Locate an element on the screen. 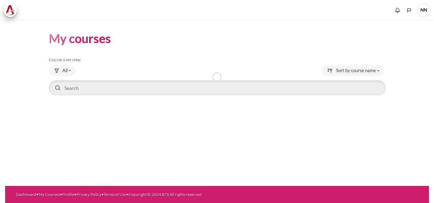 The width and height of the screenshot is (434, 203). a: Terms of Use is located at coordinates (115, 194).